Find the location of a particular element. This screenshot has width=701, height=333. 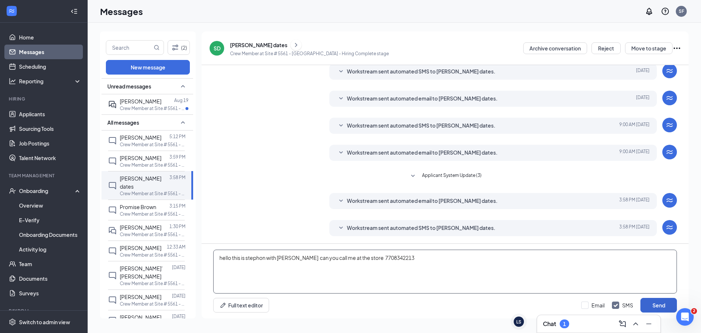

a: Surveys is located at coordinates (50, 293).